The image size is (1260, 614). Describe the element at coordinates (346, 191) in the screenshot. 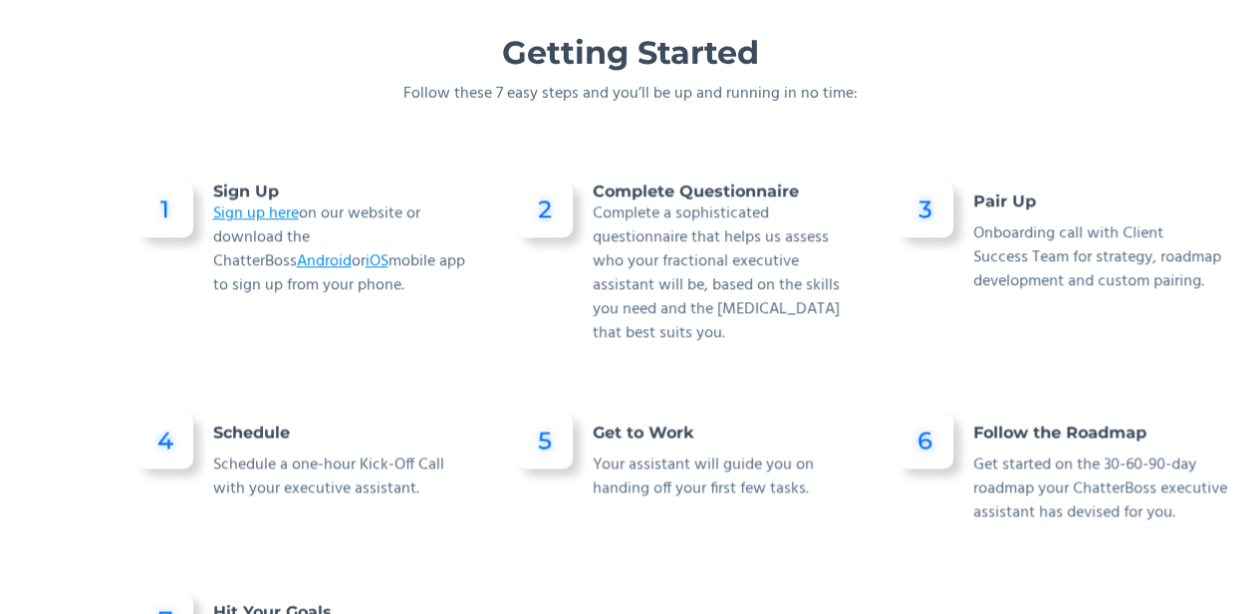

I see `h5: Sign Up` at that location.